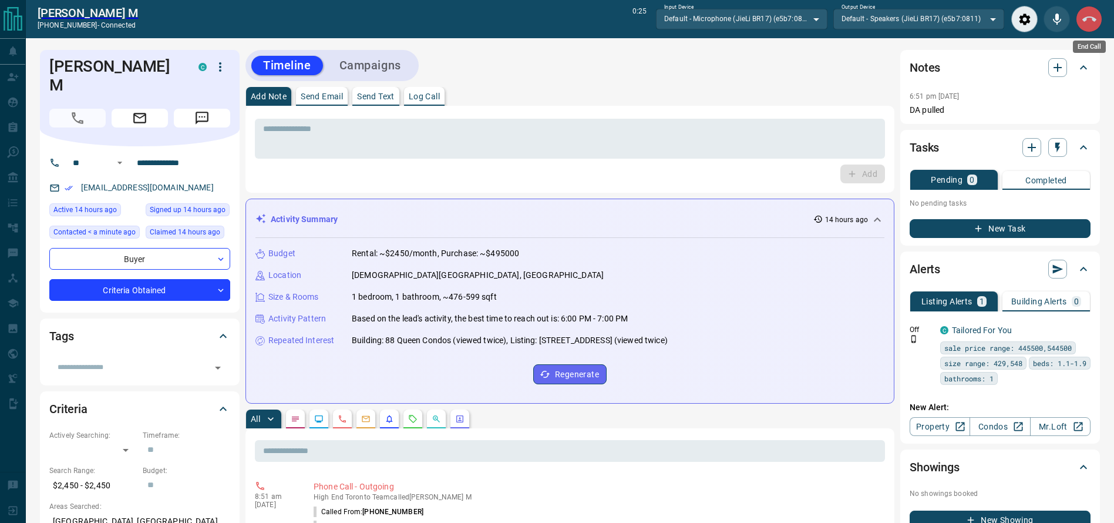  Describe the element at coordinates (68, 409) in the screenshot. I see `h2: Criteria` at that location.